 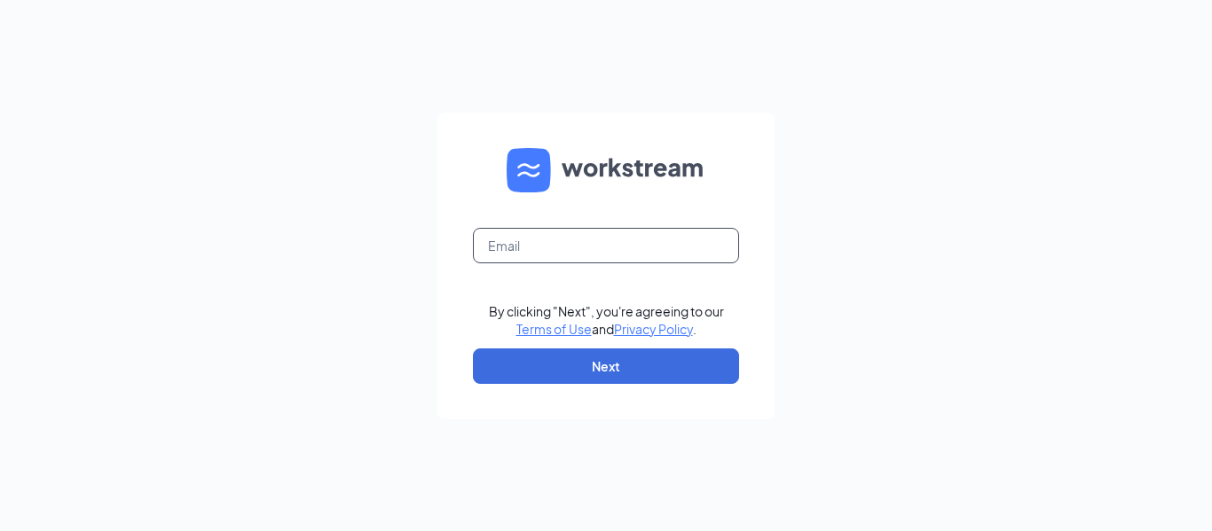 I want to click on input: Email, so click(x=606, y=246).